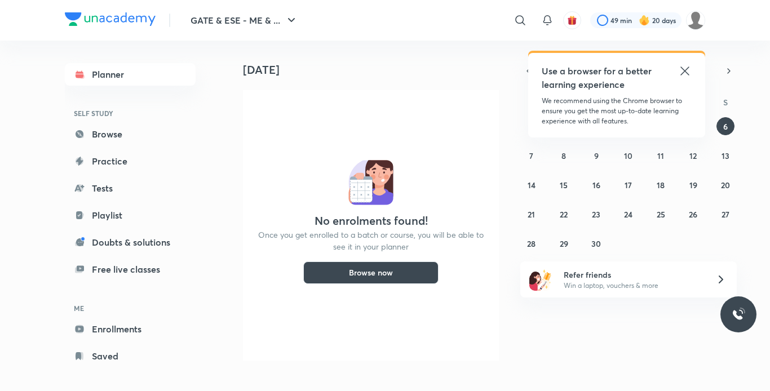 The width and height of the screenshot is (770, 391). Describe the element at coordinates (725, 185) in the screenshot. I see `button: September 20, 2025` at that location.